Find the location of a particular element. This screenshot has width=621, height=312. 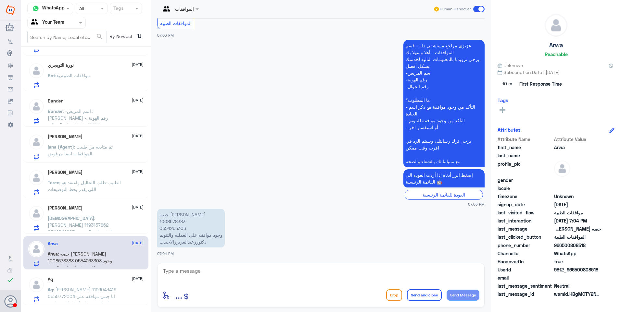

span: first_name is located at coordinates (525, 147).